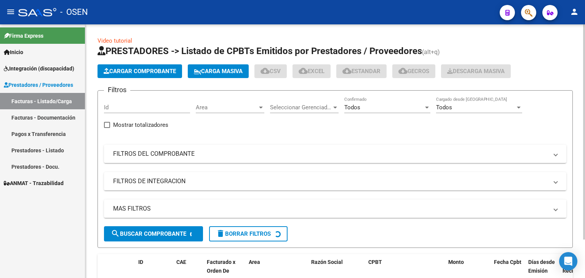 This screenshot has width=585, height=278. What do you see at coordinates (117, 90) in the screenshot?
I see `h3: Filtros` at bounding box center [117, 90].